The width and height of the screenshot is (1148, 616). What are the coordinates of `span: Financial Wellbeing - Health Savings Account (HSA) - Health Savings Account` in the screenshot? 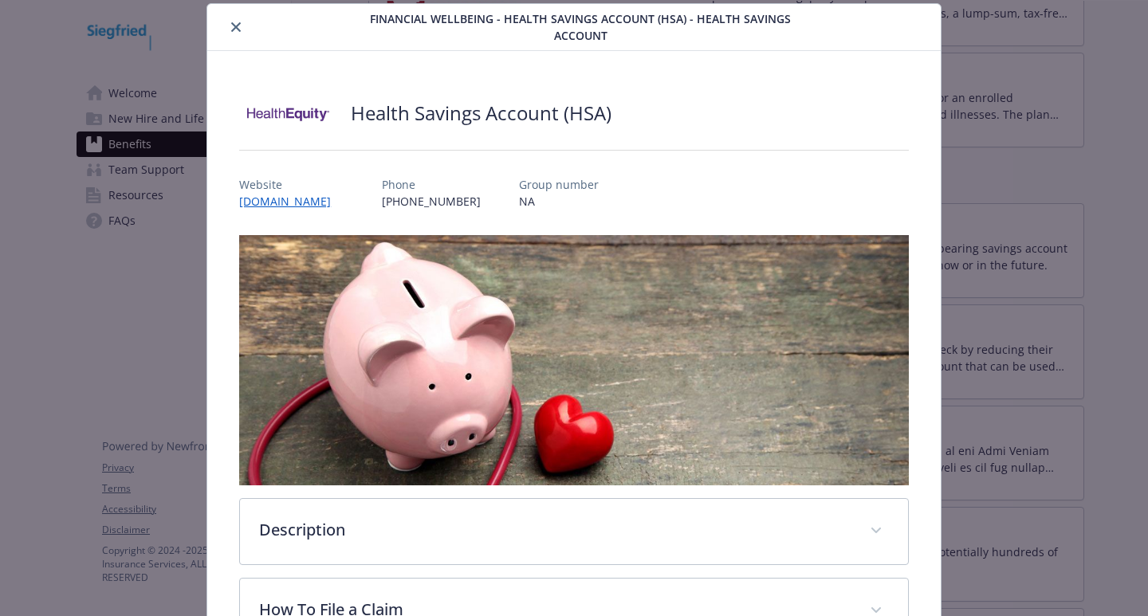 It's located at (580, 27).